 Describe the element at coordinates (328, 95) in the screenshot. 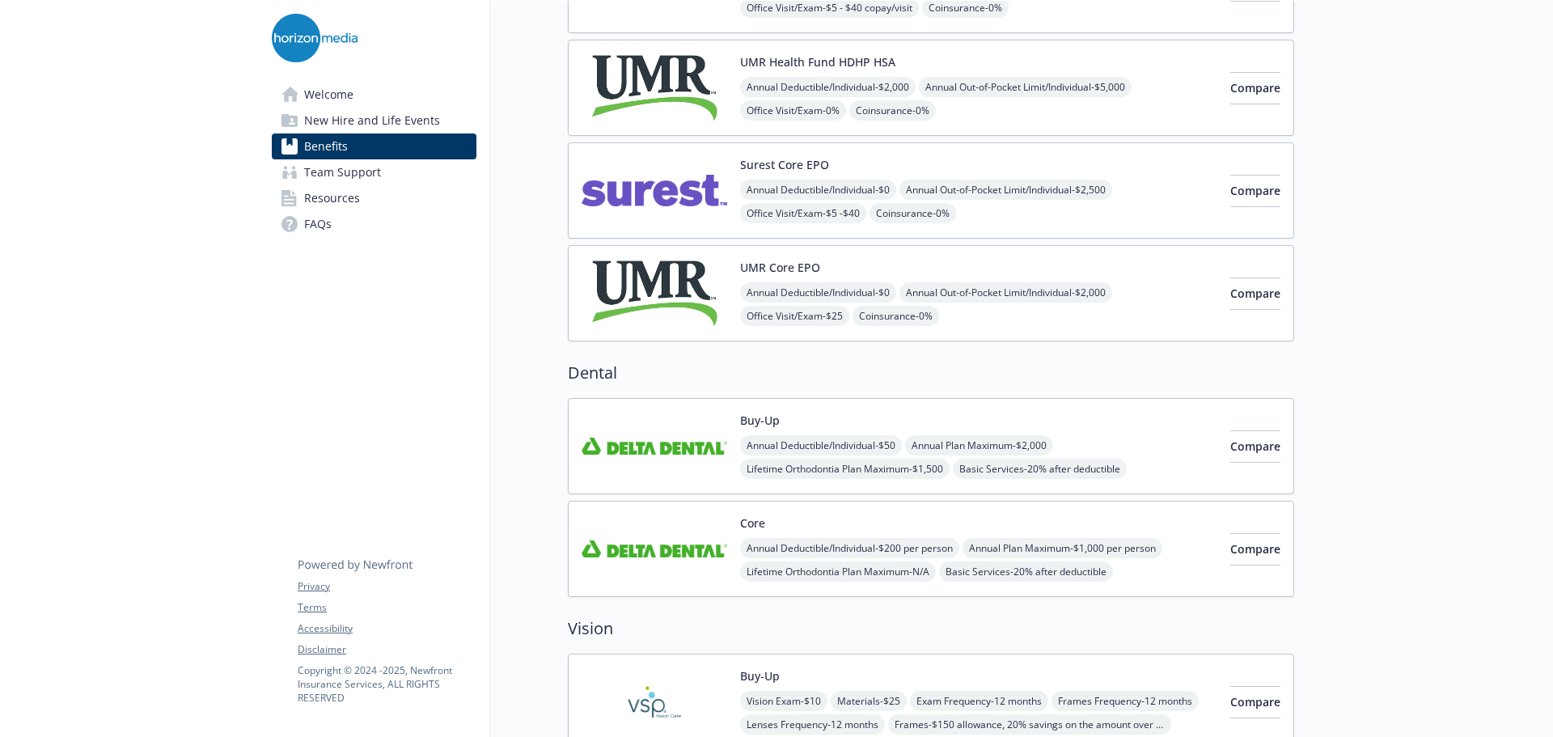

I see `span: Welcome` at that location.